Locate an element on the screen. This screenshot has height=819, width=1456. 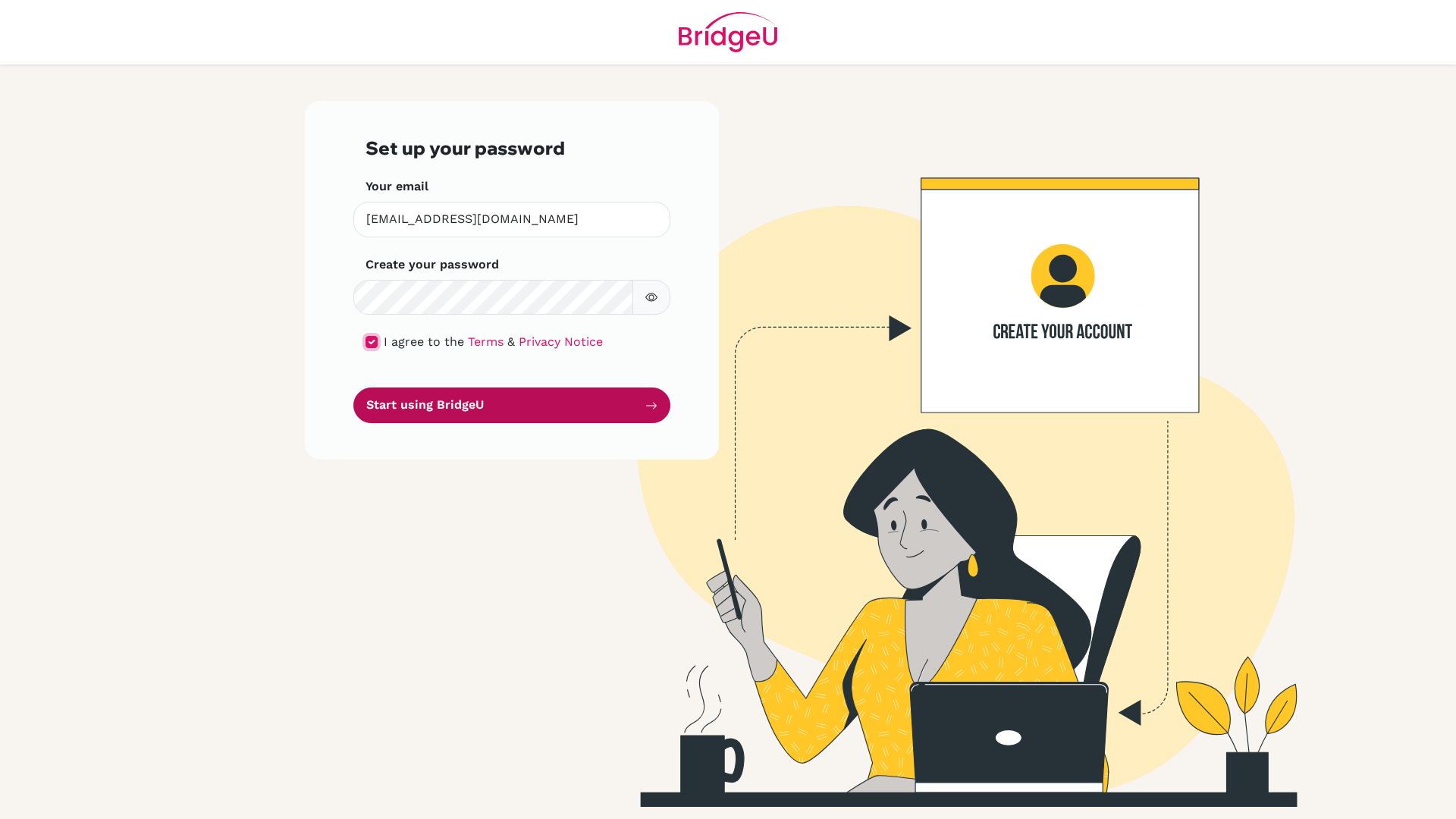
a: Terms is located at coordinates (485, 341).